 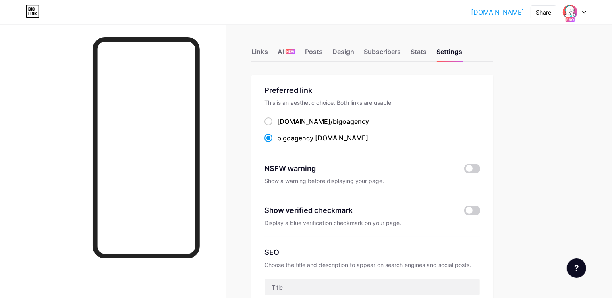 I want to click on div: This is an aesthetic choice. Both links are usable., so click(x=372, y=103).